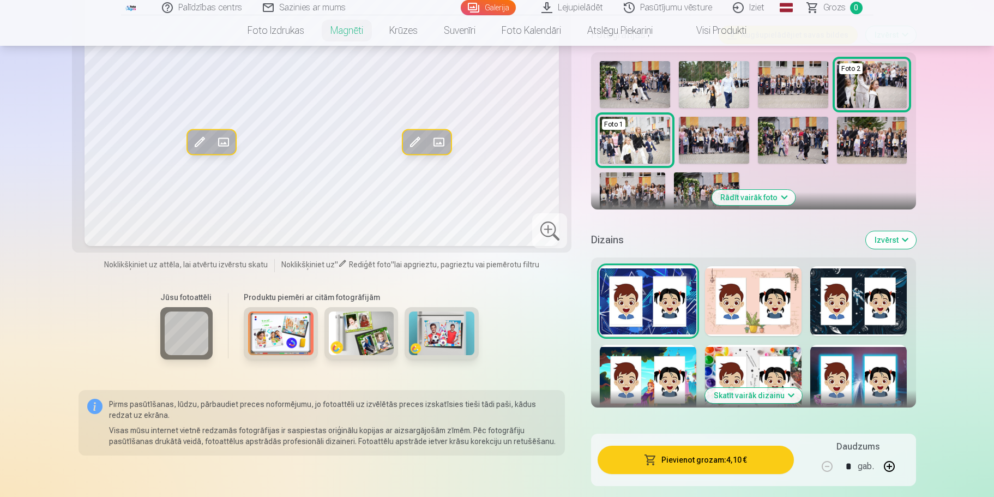  Describe the element at coordinates (531, 31) in the screenshot. I see `a: Foto kalendāri` at that location.